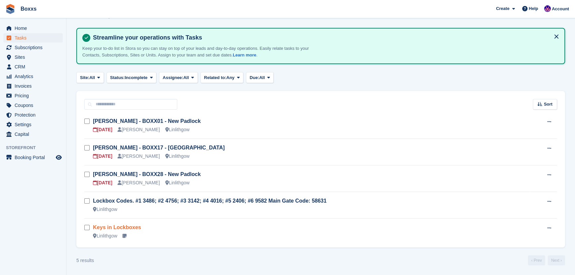 Image resolution: width=575 pixels, height=275 pixels. Describe the element at coordinates (546, 260) in the screenshot. I see `nav: Page` at that location.